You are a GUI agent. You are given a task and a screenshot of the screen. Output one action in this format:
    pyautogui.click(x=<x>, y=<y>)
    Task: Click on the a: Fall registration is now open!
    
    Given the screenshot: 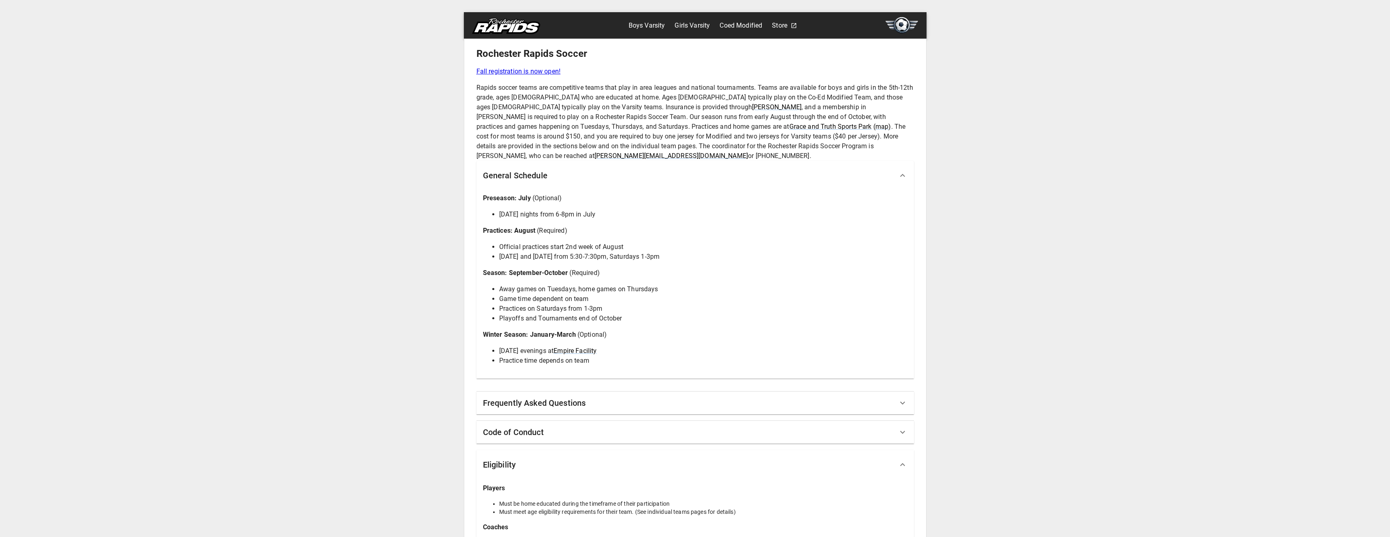 What is the action you would take?
    pyautogui.click(x=695, y=71)
    